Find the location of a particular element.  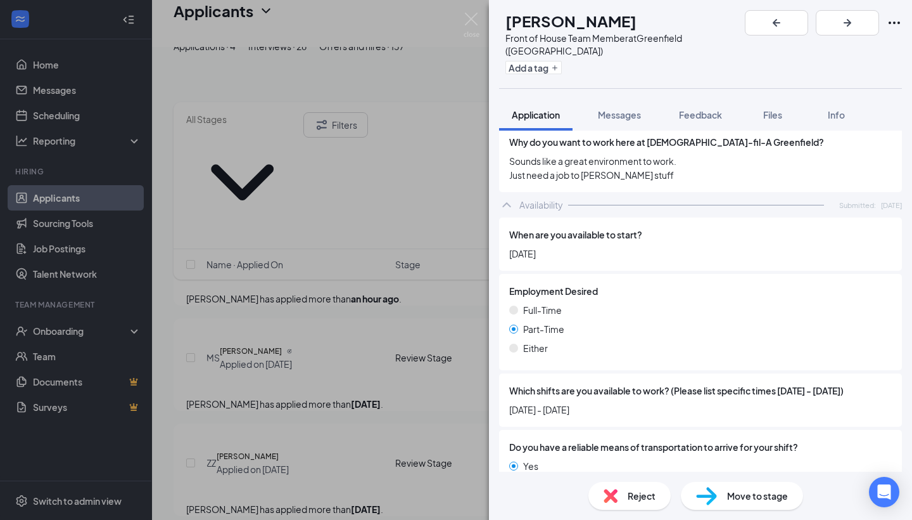

button: PlusAdd a tag is located at coordinates (533, 67).